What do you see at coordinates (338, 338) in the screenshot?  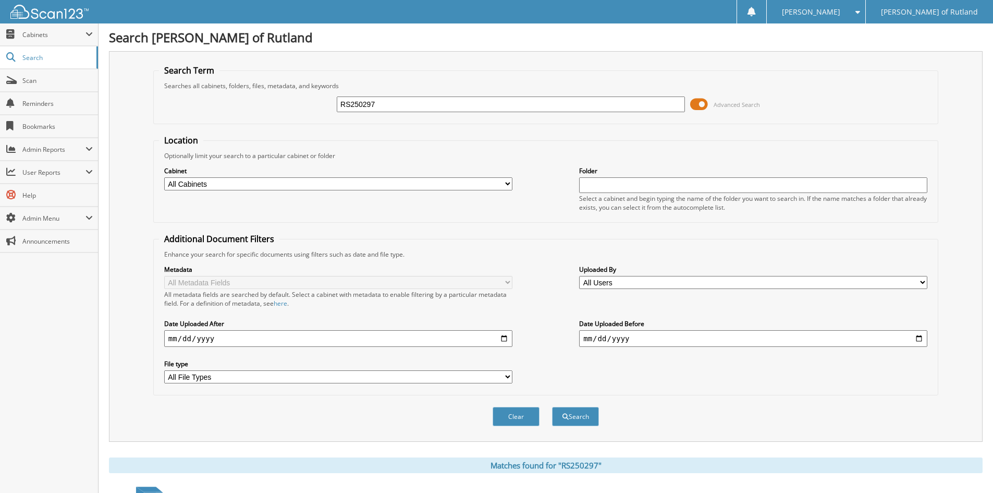 I see `input: start` at bounding box center [338, 338].